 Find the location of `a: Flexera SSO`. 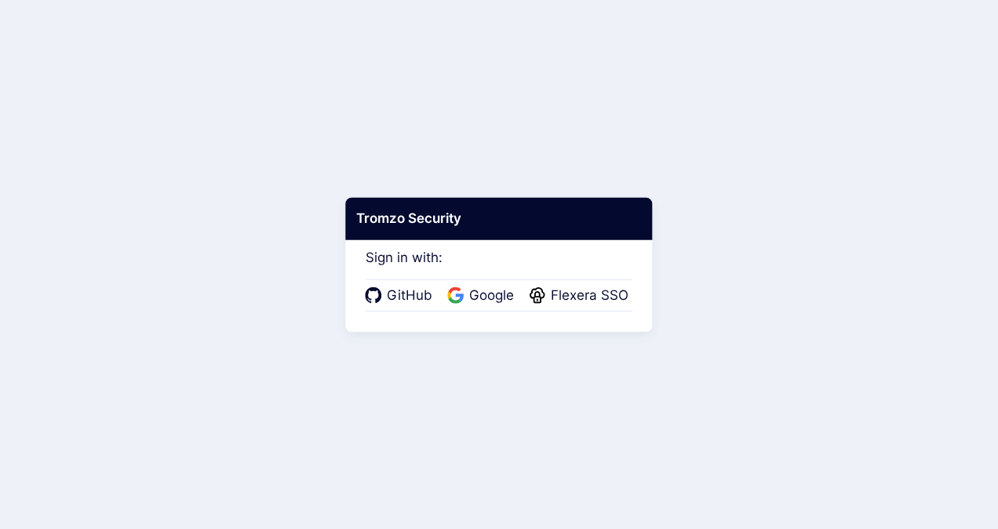

a: Flexera SSO is located at coordinates (581, 296).